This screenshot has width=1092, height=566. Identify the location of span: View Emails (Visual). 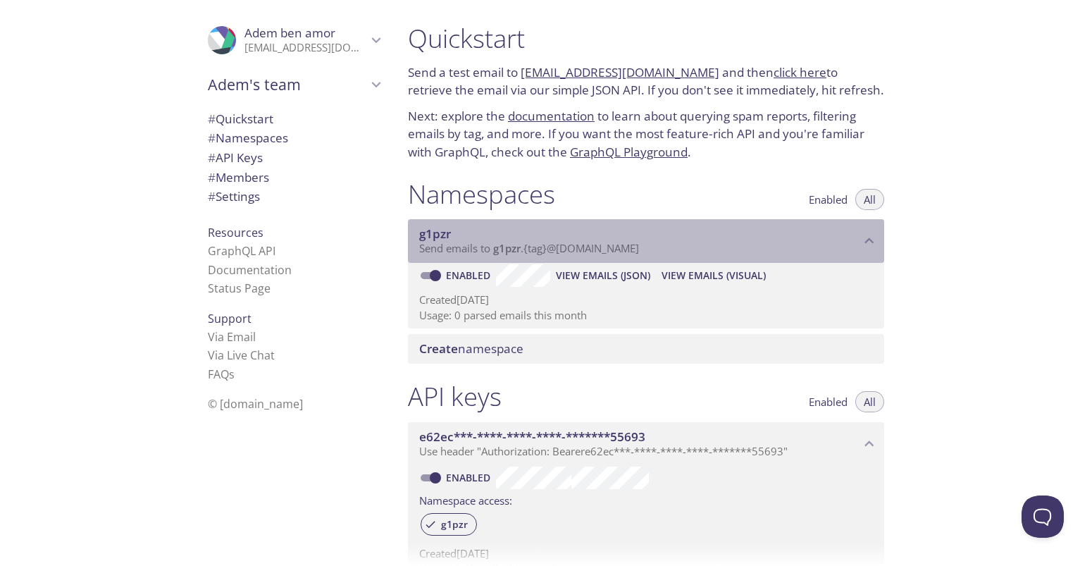
(714, 275).